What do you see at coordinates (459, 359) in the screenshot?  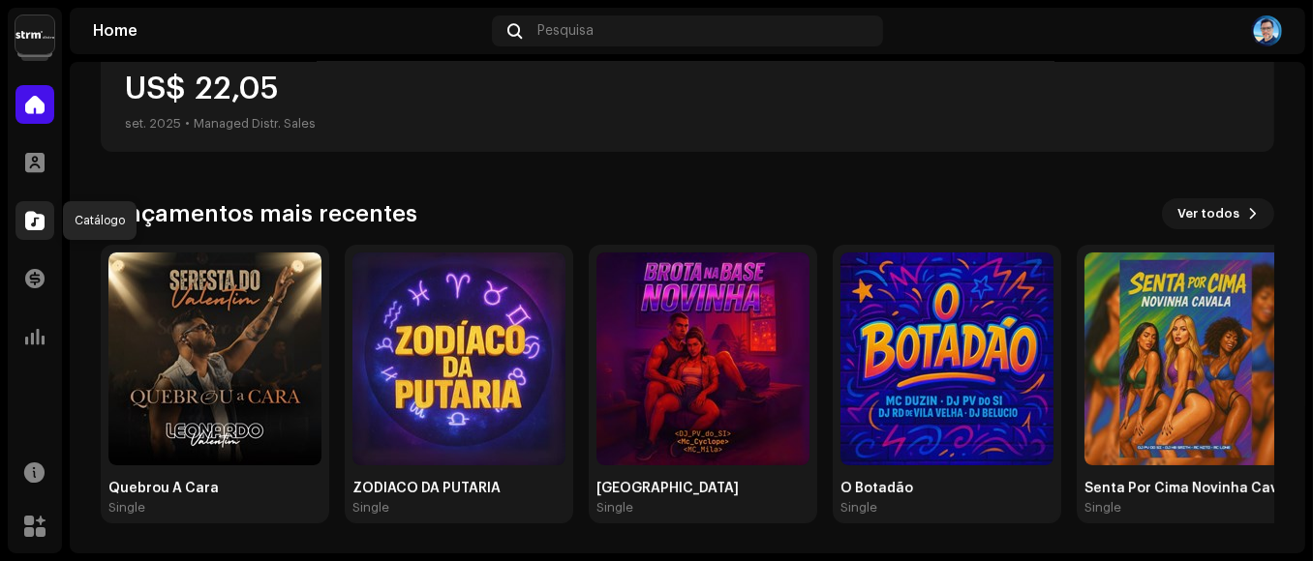 I see `img: 6b9a5854-3951-4870-bdcc-584118d3280c` at bounding box center [459, 359].